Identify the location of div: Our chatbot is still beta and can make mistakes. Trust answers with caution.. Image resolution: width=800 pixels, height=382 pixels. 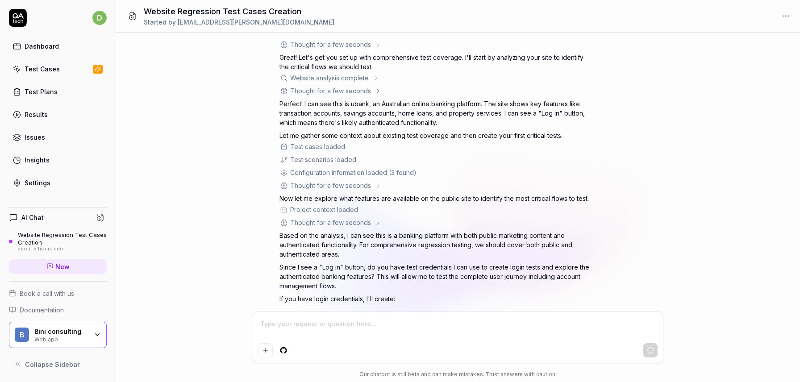
(458, 375).